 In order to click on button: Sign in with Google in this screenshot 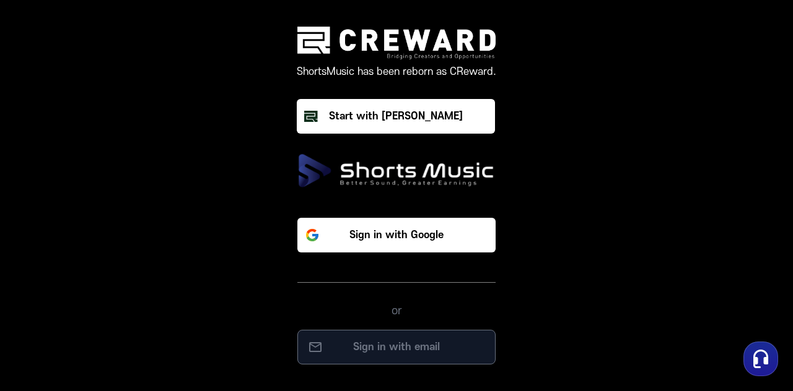, I will do `click(396, 235)`.